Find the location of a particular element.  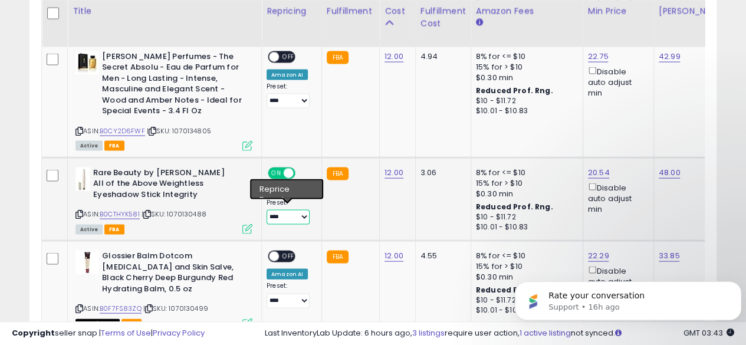

div: Repricing is located at coordinates (291, 11).